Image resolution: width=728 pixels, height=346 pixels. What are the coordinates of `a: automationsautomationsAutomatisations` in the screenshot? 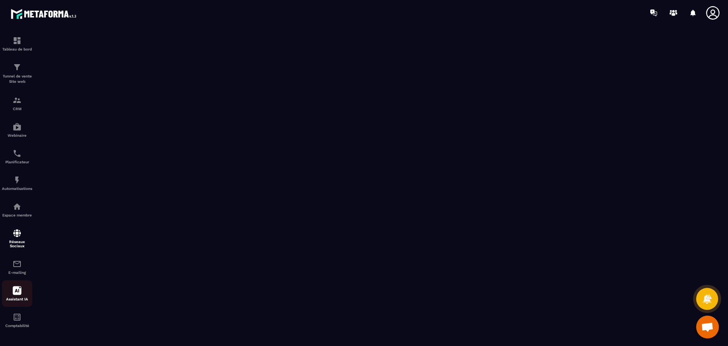 It's located at (17, 183).